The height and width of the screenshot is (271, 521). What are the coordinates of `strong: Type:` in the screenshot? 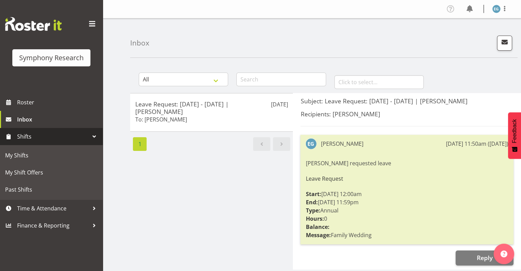 It's located at (313, 211).